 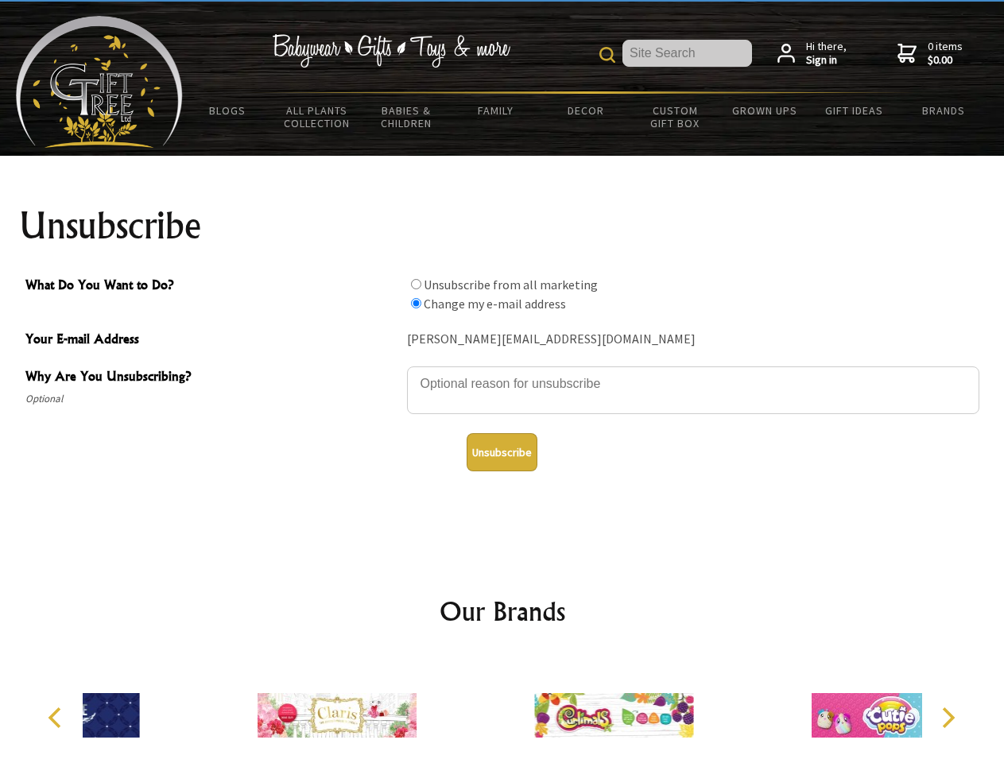 I want to click on a: Decor, so click(x=585, y=111).